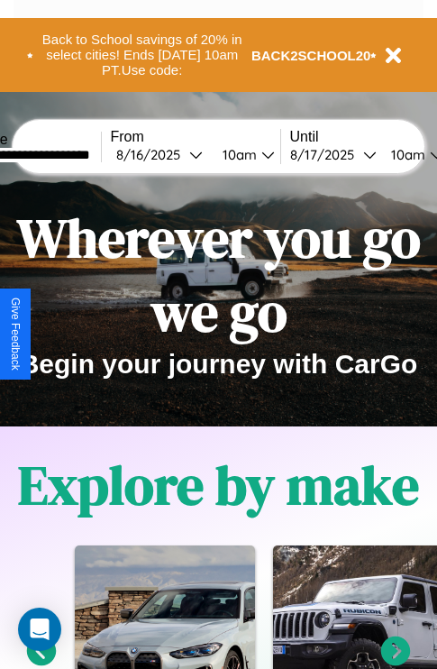 The width and height of the screenshot is (437, 669). What do you see at coordinates (326, 154) in the screenshot?
I see `div: 8 / 17 / 2025` at bounding box center [326, 154].